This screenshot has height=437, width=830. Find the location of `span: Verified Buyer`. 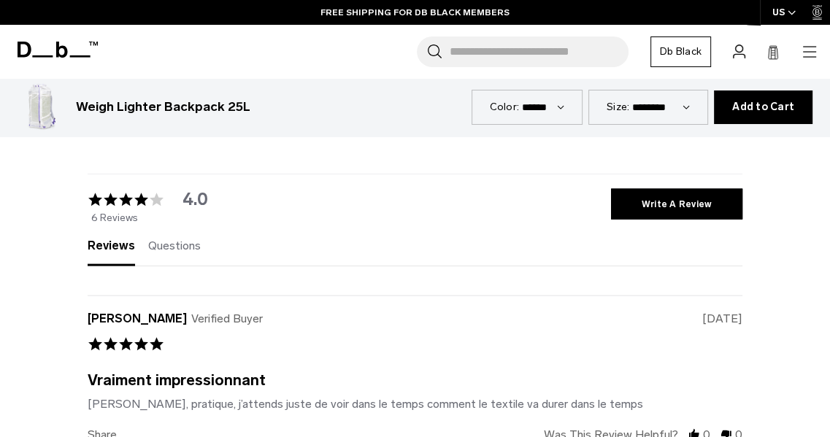

span: Verified Buyer is located at coordinates (227, 318).